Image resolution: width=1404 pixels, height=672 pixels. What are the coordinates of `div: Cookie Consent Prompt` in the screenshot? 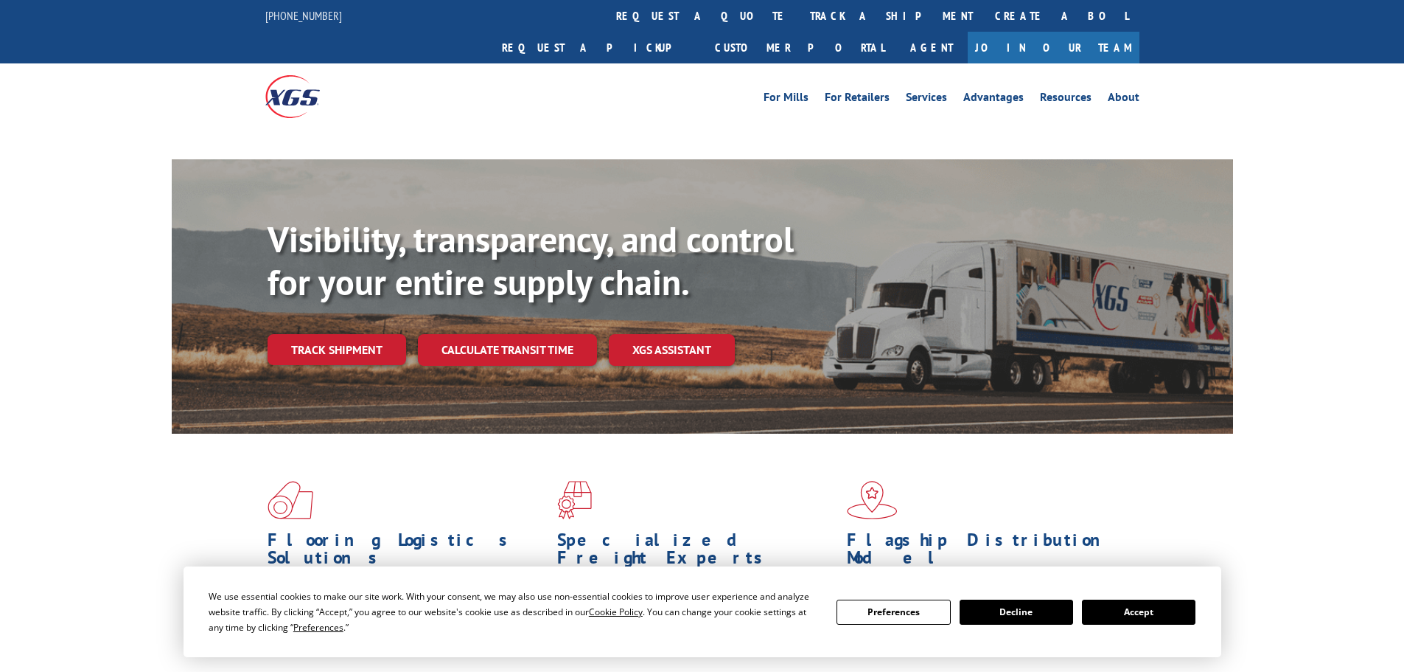 It's located at (703, 611).